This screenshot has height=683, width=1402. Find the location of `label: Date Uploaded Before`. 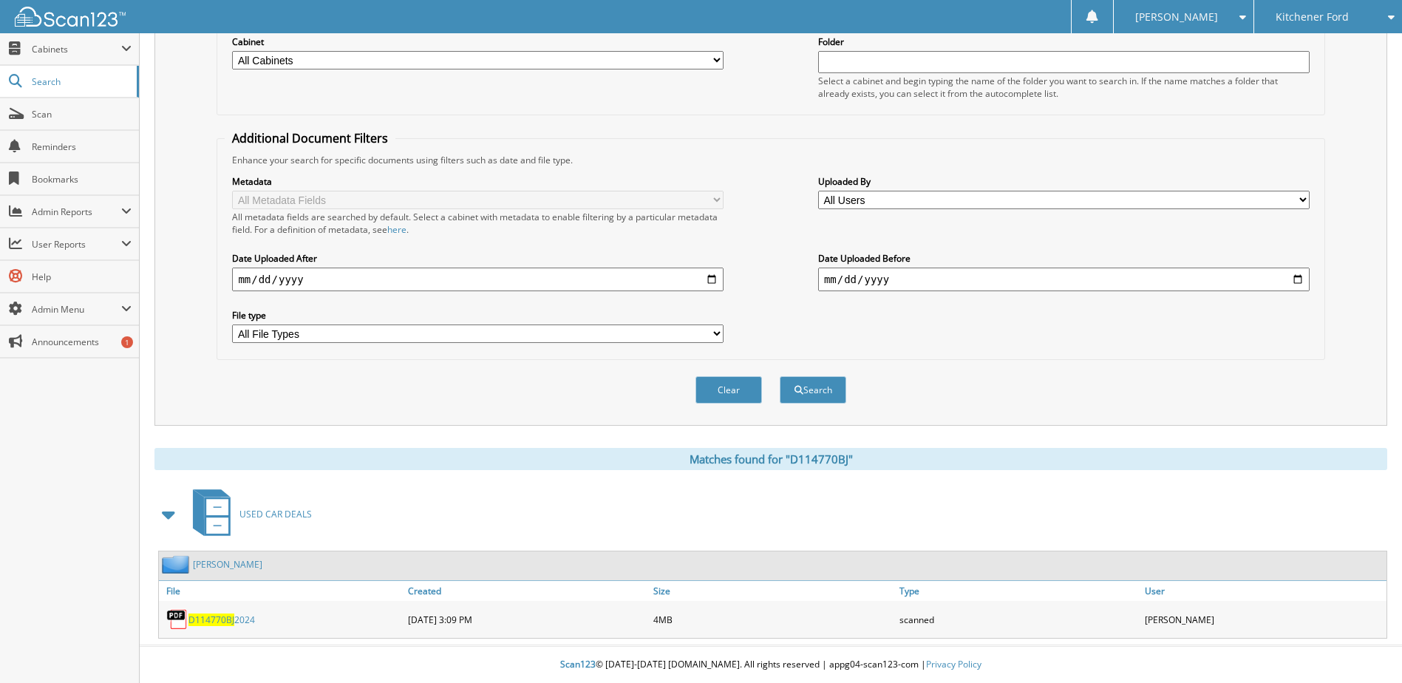

label: Date Uploaded Before is located at coordinates (1064, 258).